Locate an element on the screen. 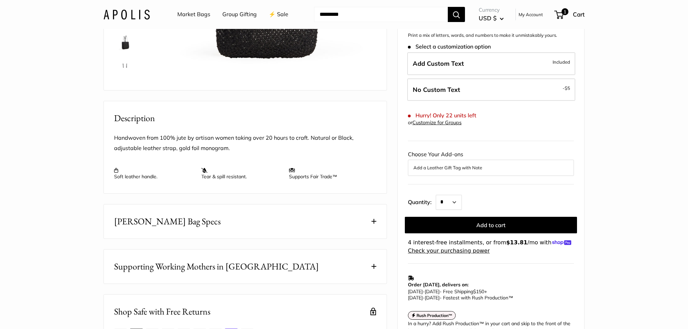  div: Choose Your Add-ons is located at coordinates (491, 163).